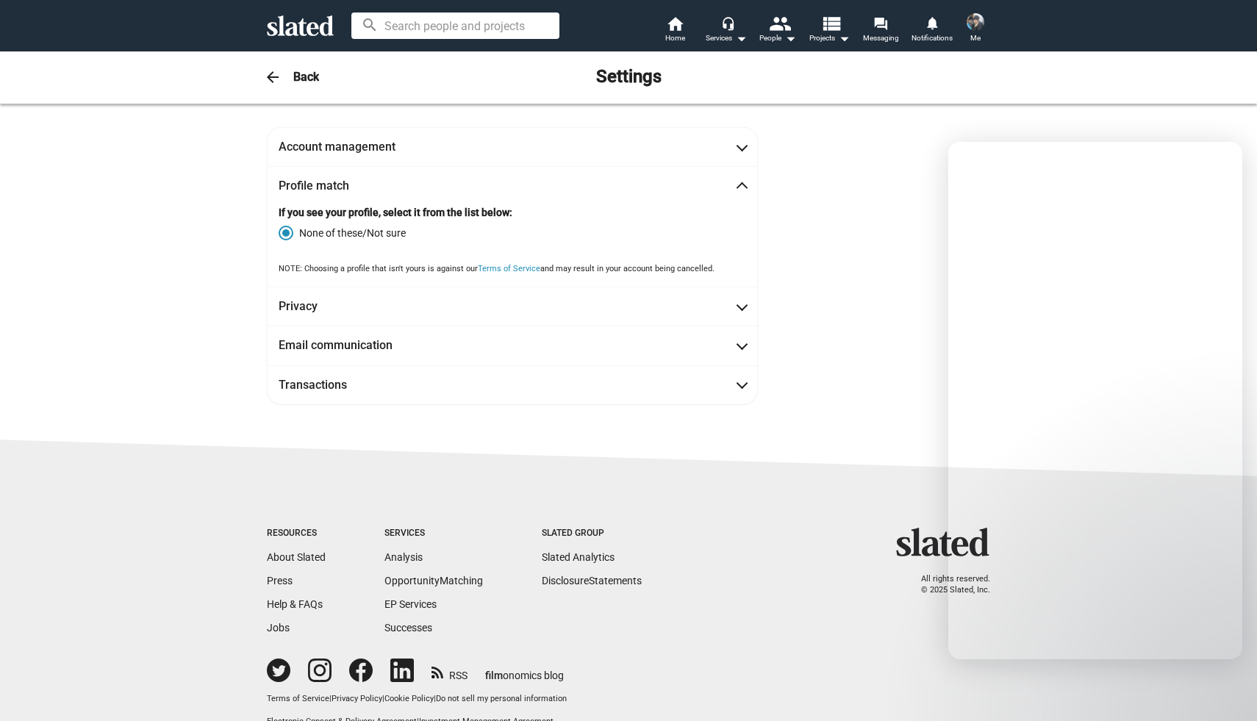  Describe the element at coordinates (592, 581) in the screenshot. I see `a: DisclosureStatements` at that location.